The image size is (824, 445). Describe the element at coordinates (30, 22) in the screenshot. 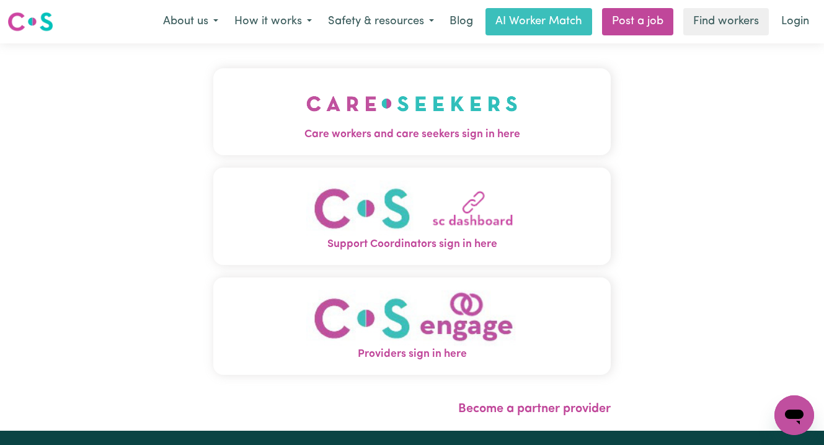

I see `img: Careseekers logo` at that location.